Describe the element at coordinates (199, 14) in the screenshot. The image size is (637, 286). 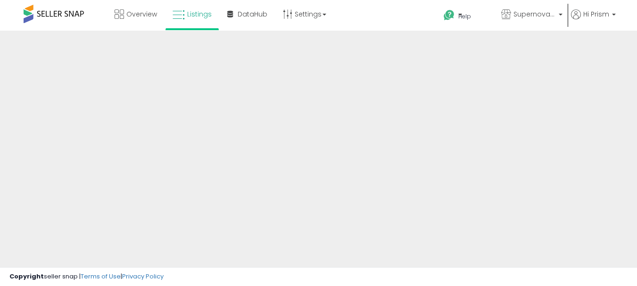
I see `span: Listings` at that location.